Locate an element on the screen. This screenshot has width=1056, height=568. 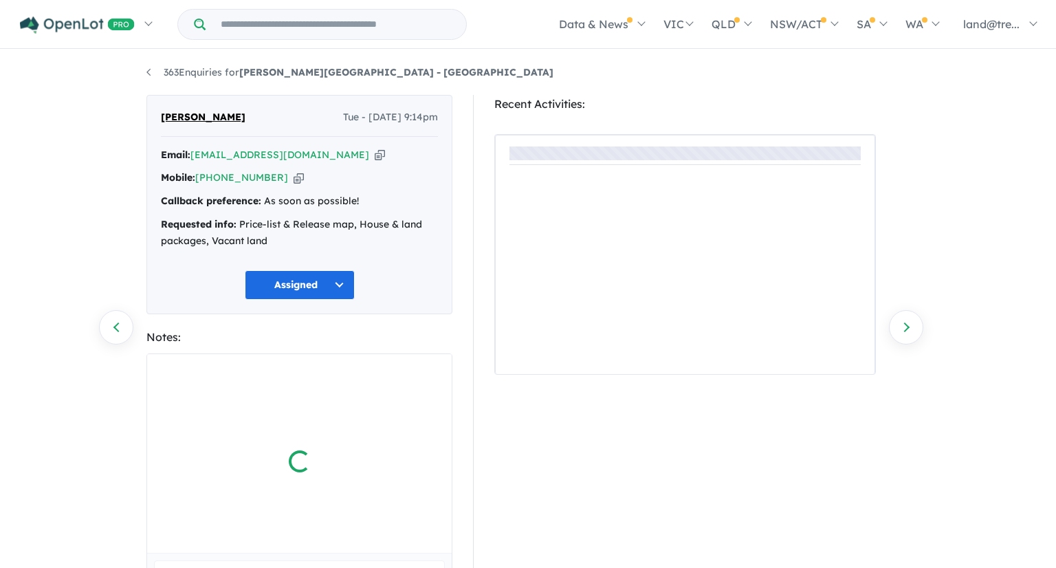
img: Openlot PRO Logo White is located at coordinates (77, 25).